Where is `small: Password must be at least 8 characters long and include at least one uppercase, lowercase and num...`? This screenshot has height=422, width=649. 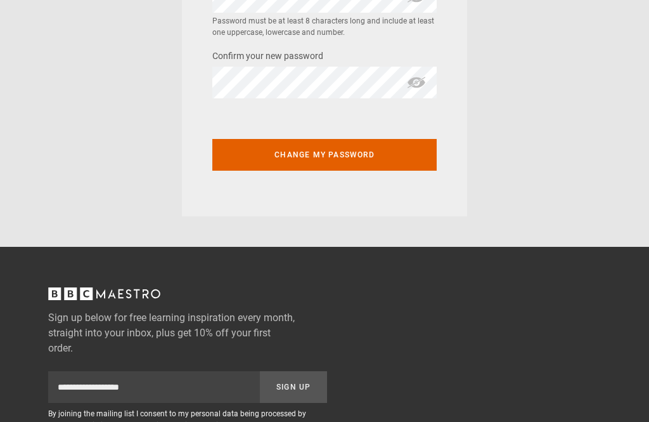
small: Password must be at least 8 characters long and include at least one uppercase, lowercase and num... is located at coordinates (325, 27).